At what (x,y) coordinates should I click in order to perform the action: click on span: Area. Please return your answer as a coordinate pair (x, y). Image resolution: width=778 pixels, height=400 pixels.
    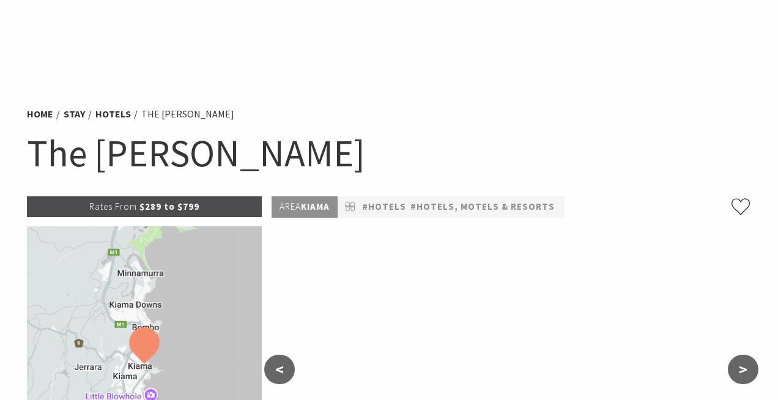
    Looking at the image, I should click on (290, 206).